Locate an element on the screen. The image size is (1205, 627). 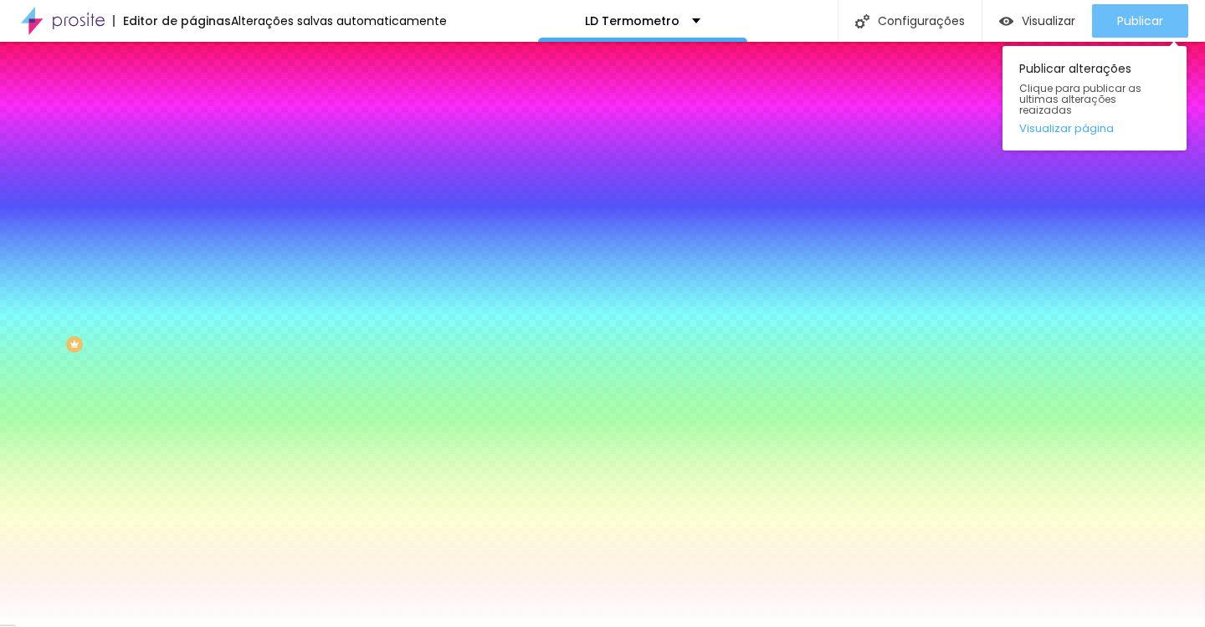
img: Icone is located at coordinates (862, 21).